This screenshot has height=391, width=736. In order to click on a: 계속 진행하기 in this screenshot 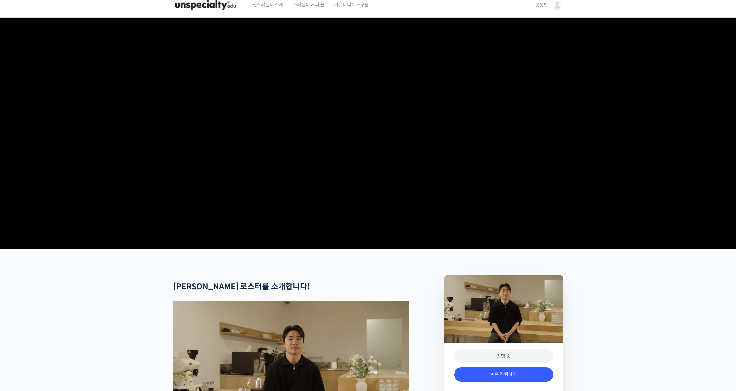, I will do `click(504, 374)`.